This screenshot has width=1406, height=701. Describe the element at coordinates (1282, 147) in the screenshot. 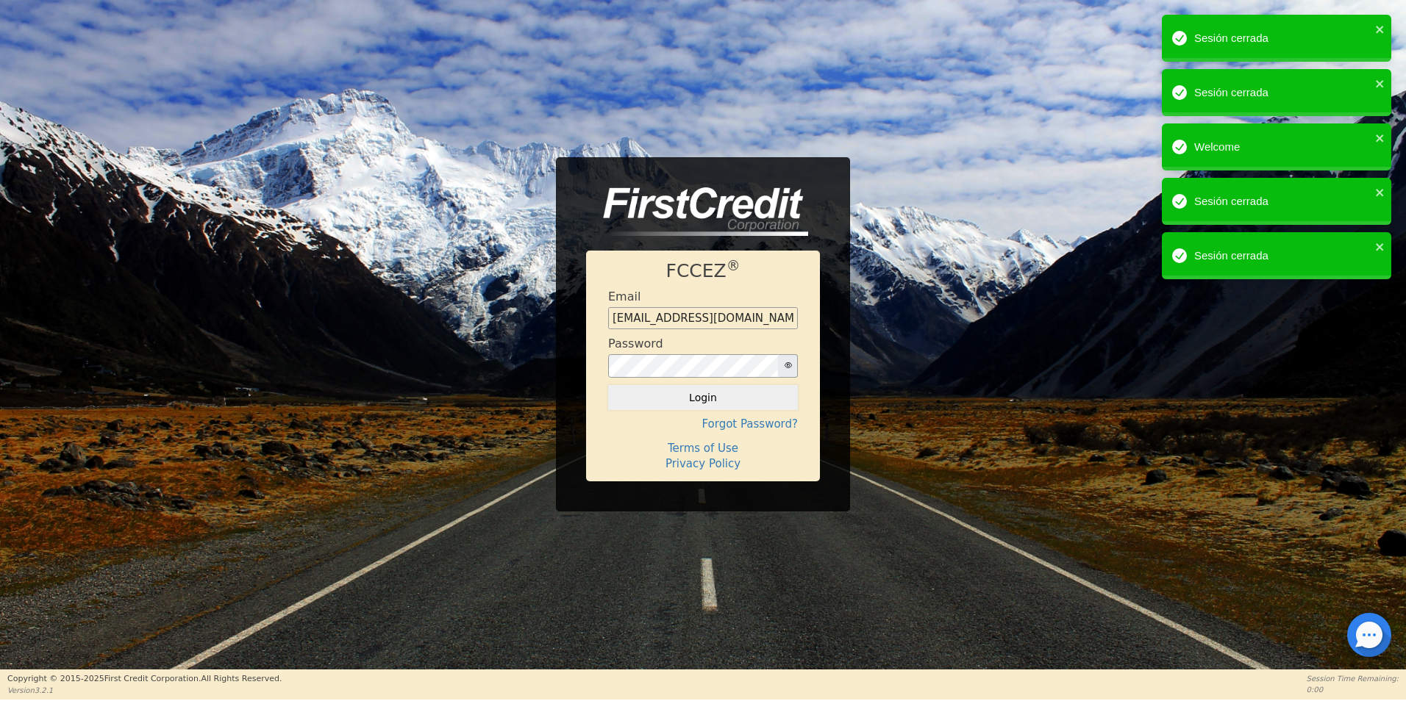

I see `div: Welcome` at that location.